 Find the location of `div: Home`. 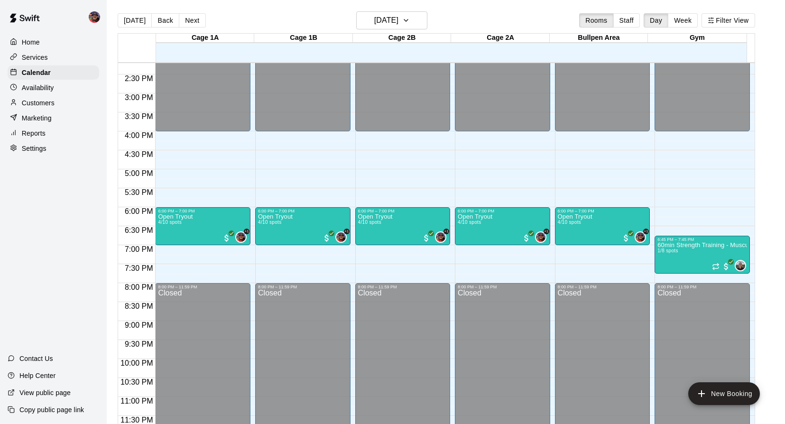

div: Home is located at coordinates (53, 42).